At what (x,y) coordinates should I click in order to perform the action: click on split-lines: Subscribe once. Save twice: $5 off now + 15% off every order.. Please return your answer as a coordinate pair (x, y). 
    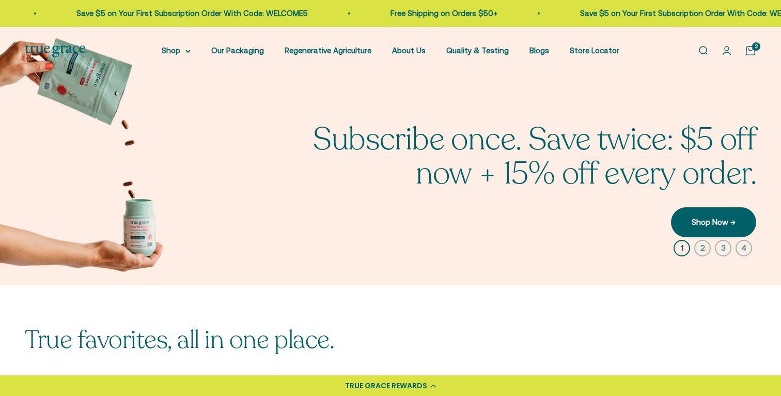
    Looking at the image, I should click on (534, 156).